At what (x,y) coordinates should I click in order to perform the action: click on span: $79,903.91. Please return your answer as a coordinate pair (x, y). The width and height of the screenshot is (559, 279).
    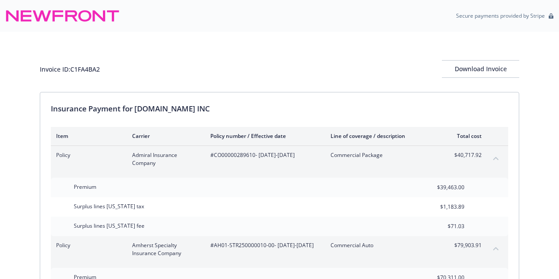
    Looking at the image, I should click on (465, 245).